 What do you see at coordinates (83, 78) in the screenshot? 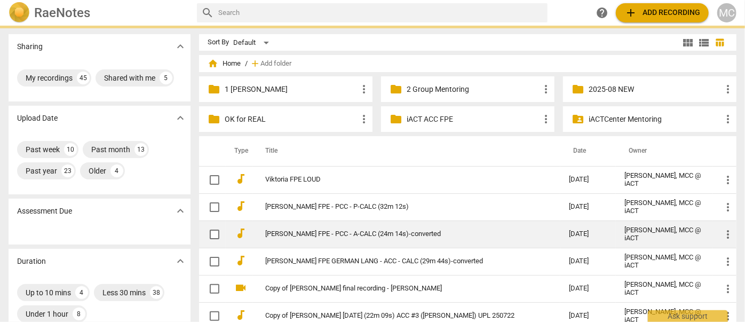
I see `div: 45` at bounding box center [83, 78].